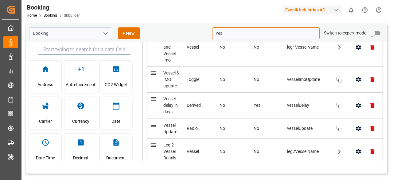 This screenshot has height=180, width=393. What do you see at coordinates (116, 121) in the screenshot?
I see `span: Date` at bounding box center [116, 121].